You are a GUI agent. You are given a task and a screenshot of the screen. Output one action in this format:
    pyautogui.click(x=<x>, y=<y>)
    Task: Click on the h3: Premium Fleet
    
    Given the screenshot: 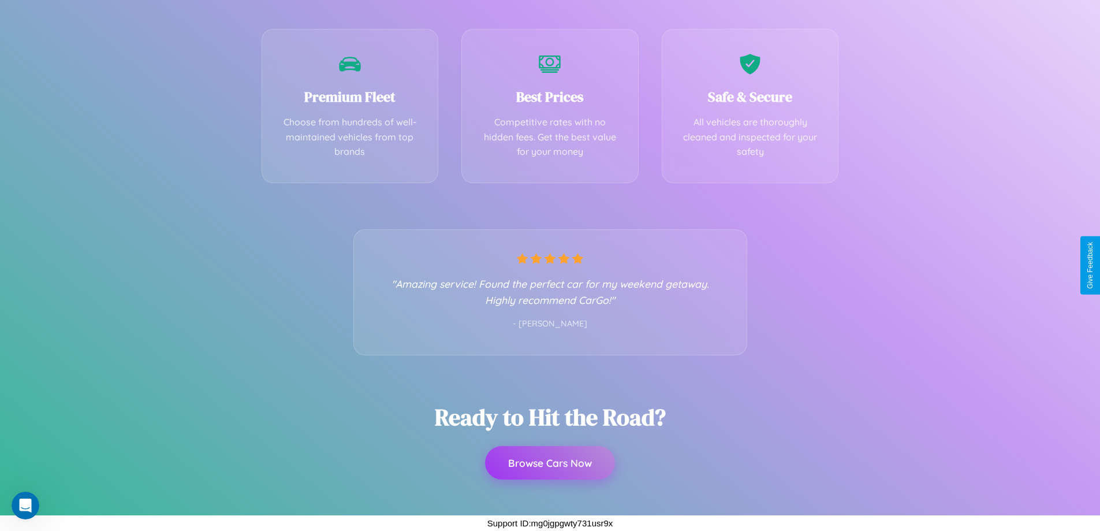 What is the action you would take?
    pyautogui.click(x=350, y=96)
    